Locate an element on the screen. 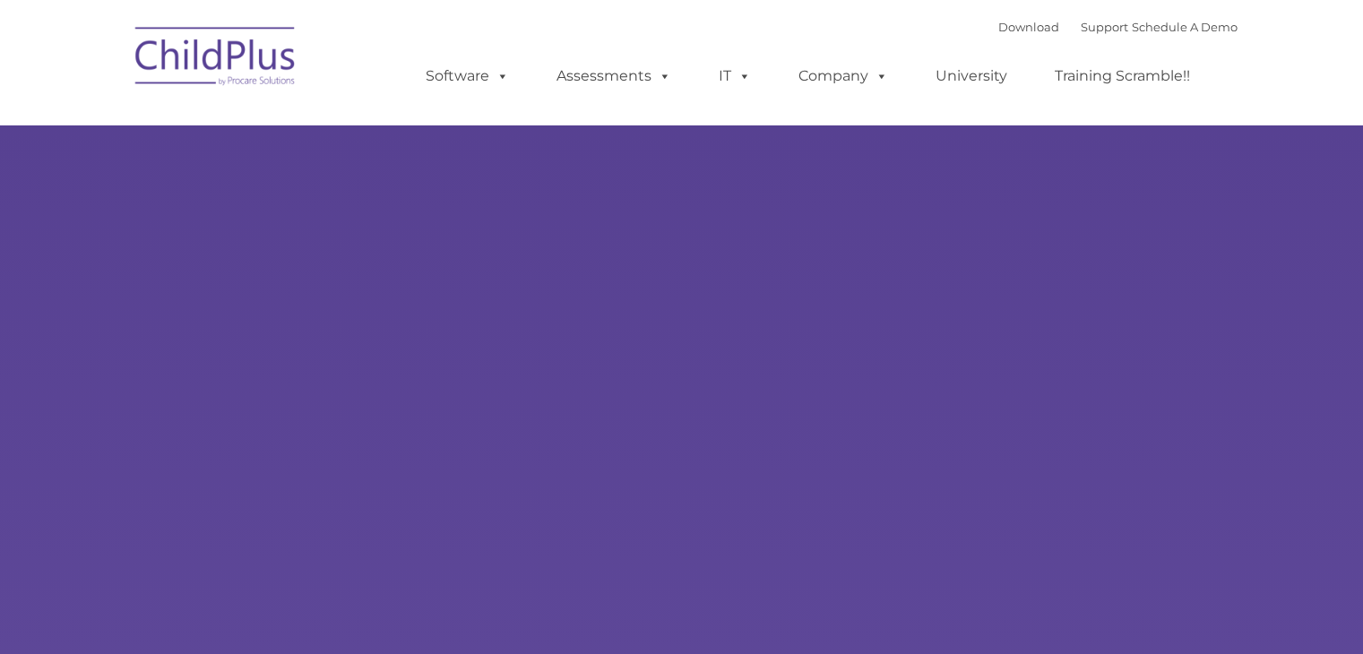 This screenshot has height=654, width=1363. a: Support is located at coordinates (1104, 27).